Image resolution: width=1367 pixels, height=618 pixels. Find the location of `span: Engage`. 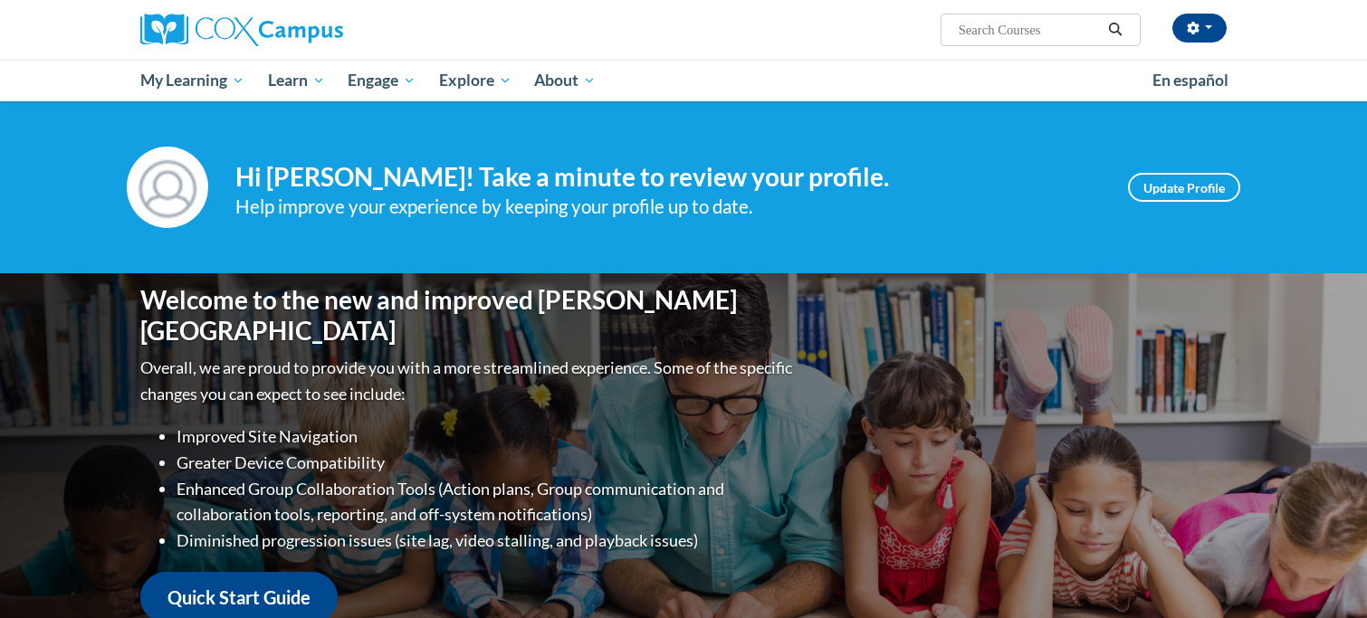

span: Engage is located at coordinates (381, 81).